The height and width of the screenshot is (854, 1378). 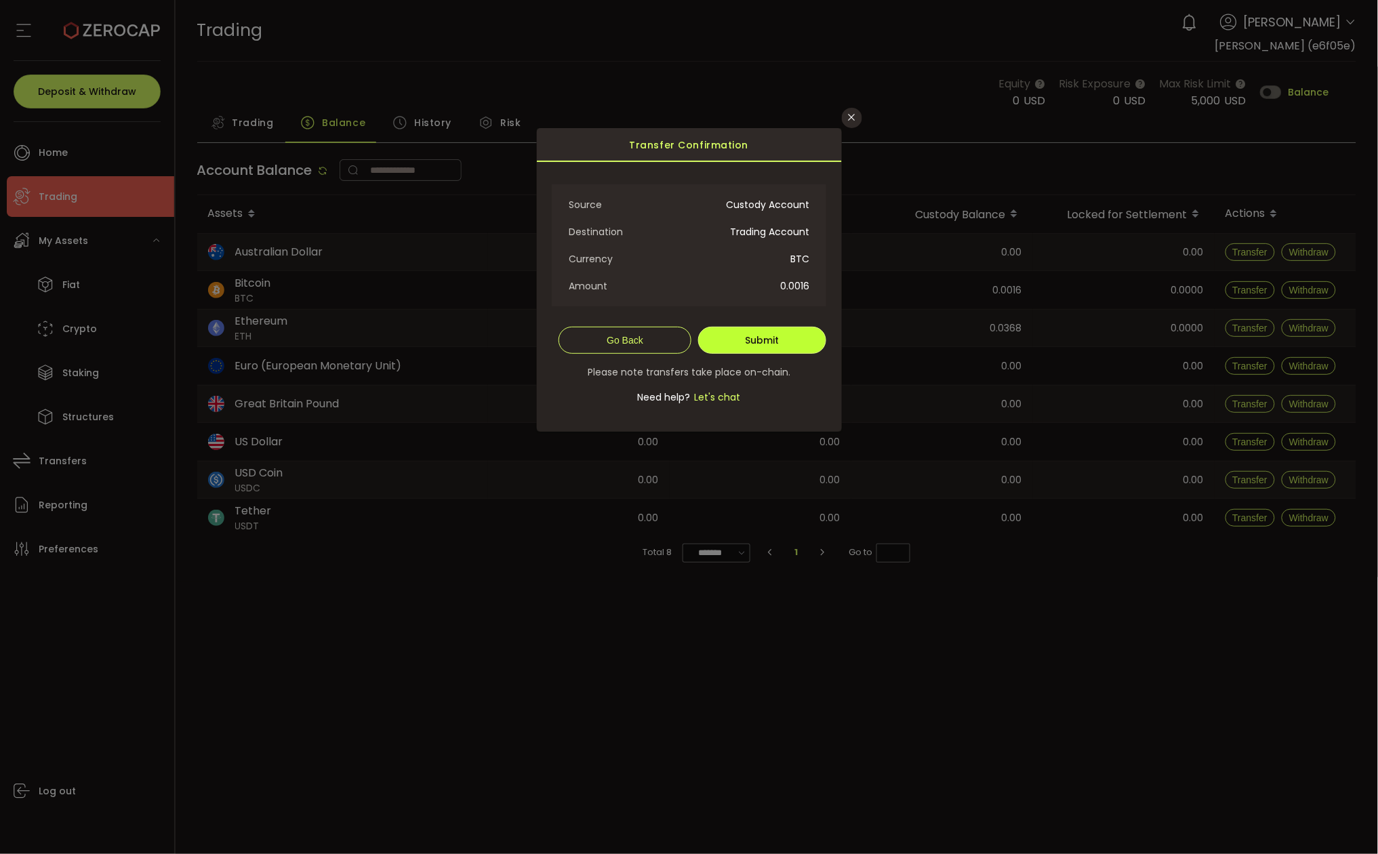 What do you see at coordinates (689, 280) in the screenshot?
I see `div: dialog` at bounding box center [689, 280].